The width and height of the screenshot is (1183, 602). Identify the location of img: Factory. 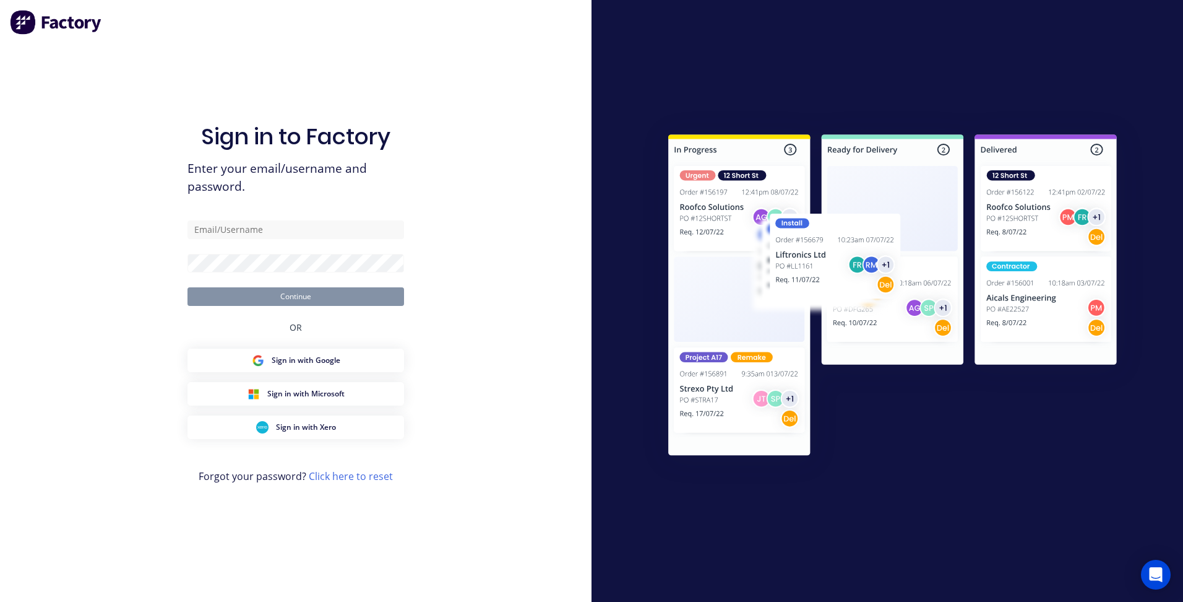
(56, 22).